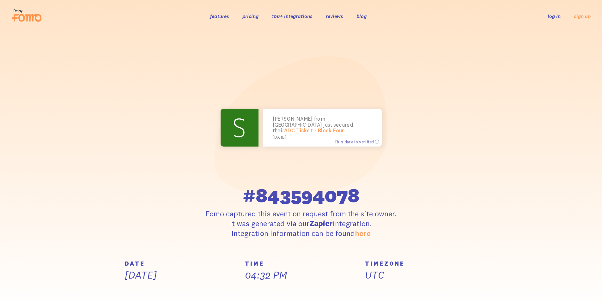 This screenshot has height=301, width=602. Describe the element at coordinates (582, 16) in the screenshot. I see `a: sign up` at that location.